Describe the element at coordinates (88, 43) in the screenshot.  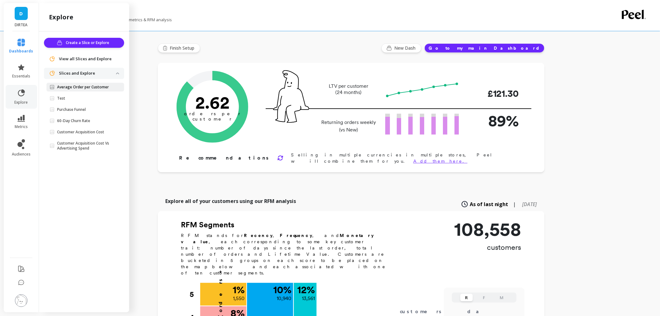
I see `span: Create a Slice or Explore` at that location.